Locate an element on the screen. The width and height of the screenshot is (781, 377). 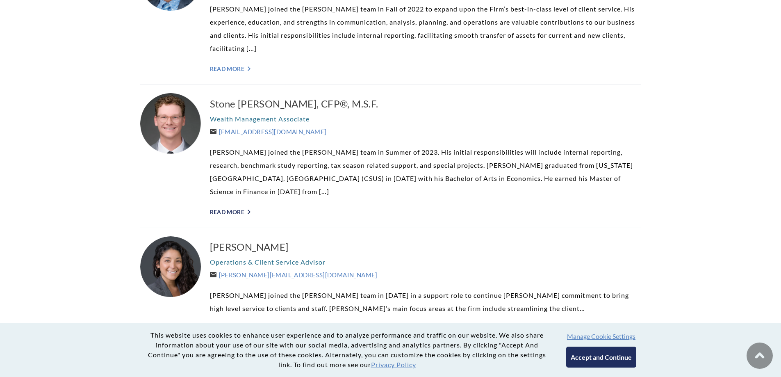
p: Wealth Management Associate is located at coordinates (426, 119).